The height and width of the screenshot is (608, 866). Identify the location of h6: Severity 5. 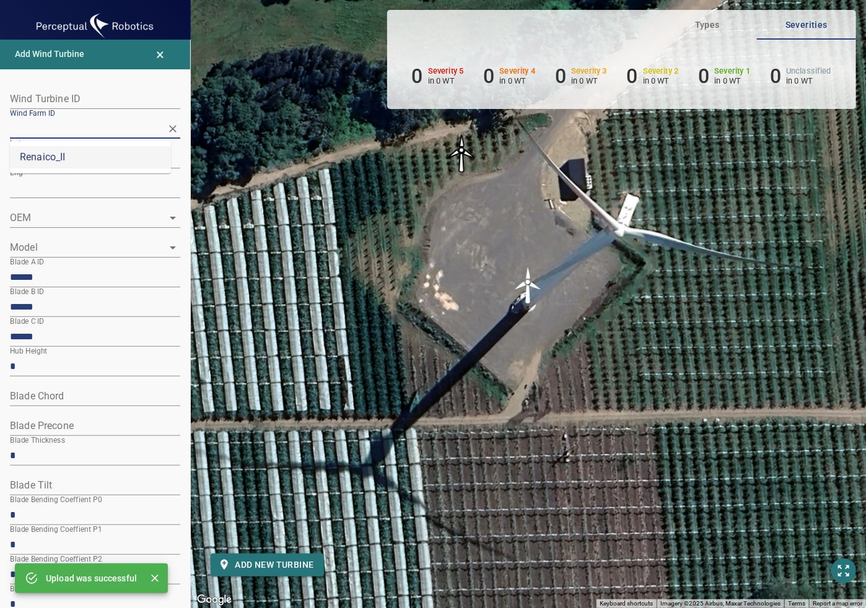
(446, 71).